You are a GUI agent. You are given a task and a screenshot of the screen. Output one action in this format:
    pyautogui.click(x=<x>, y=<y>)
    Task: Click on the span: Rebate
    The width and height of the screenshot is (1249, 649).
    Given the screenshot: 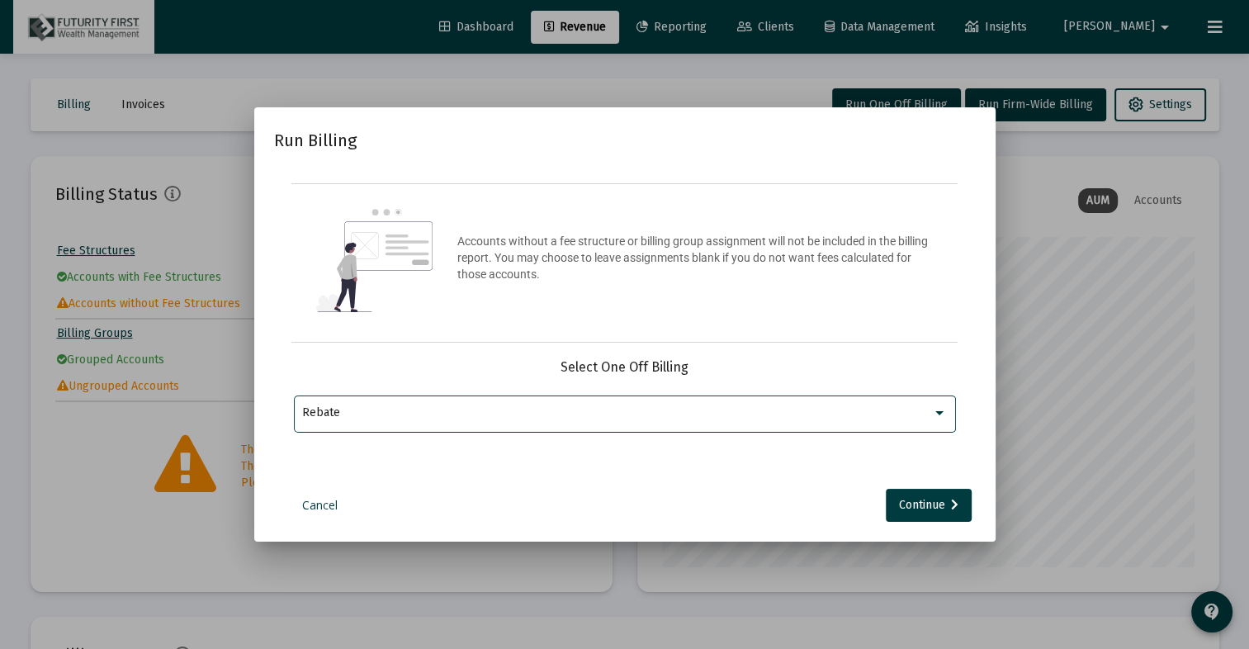 What is the action you would take?
    pyautogui.click(x=321, y=412)
    